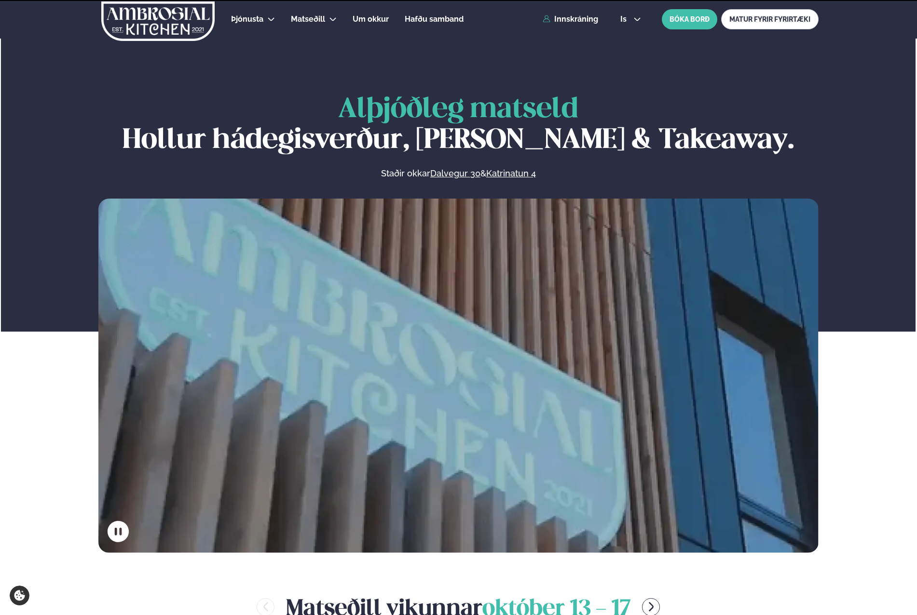 The height and width of the screenshot is (615, 917). Describe the element at coordinates (434, 19) in the screenshot. I see `span: Hafðu samband` at that location.